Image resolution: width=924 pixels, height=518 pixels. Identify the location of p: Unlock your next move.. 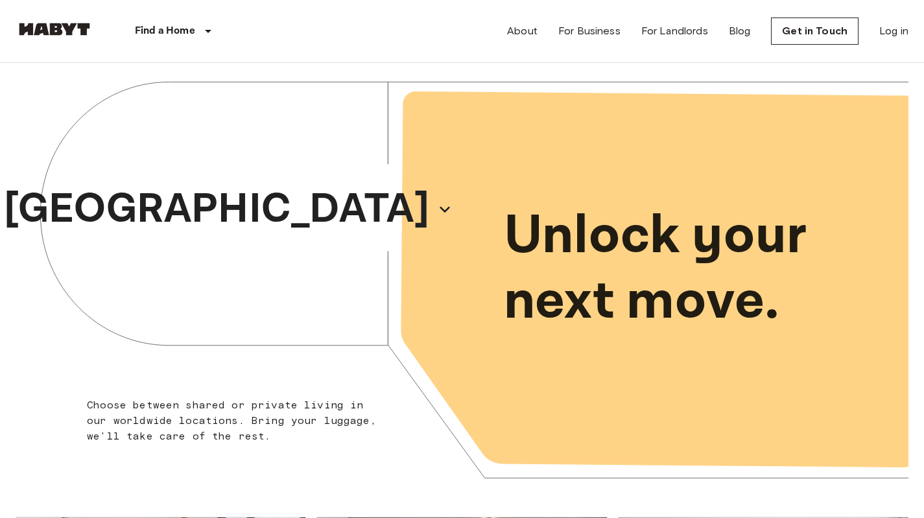
(696, 269).